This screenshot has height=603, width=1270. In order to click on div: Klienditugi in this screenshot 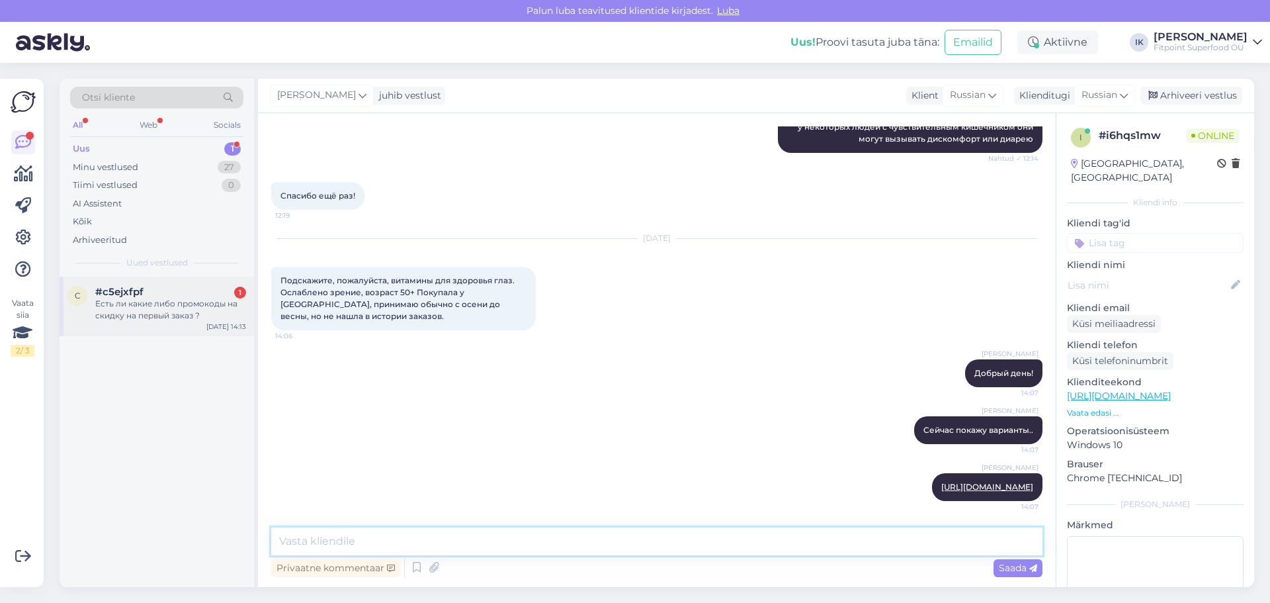, I will do `click(1042, 95)`.